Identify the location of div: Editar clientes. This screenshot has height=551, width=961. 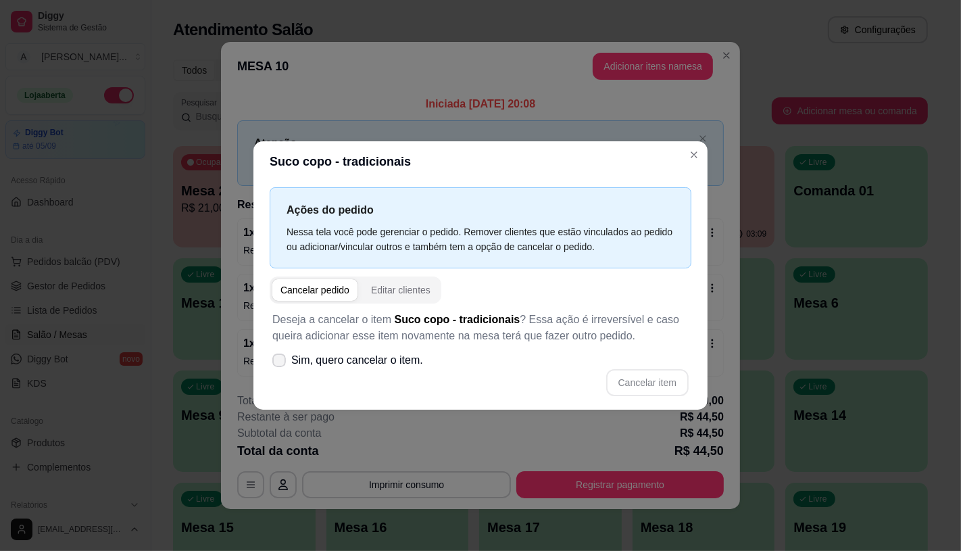
(401, 290).